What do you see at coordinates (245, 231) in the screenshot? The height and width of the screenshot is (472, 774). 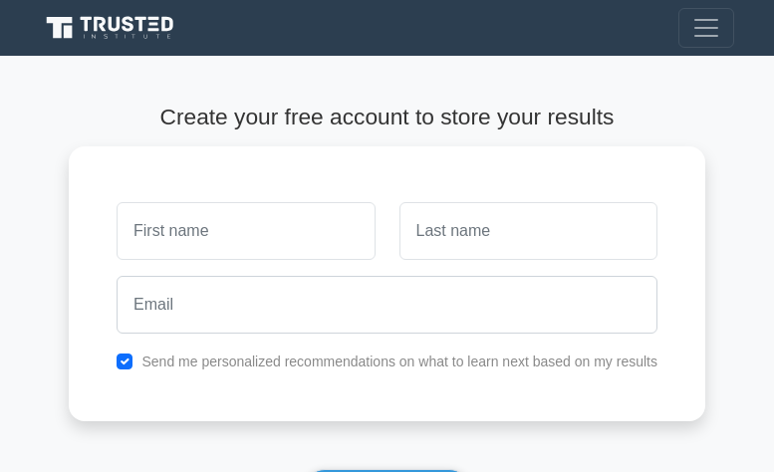 I see `input: First name` at bounding box center [245, 231].